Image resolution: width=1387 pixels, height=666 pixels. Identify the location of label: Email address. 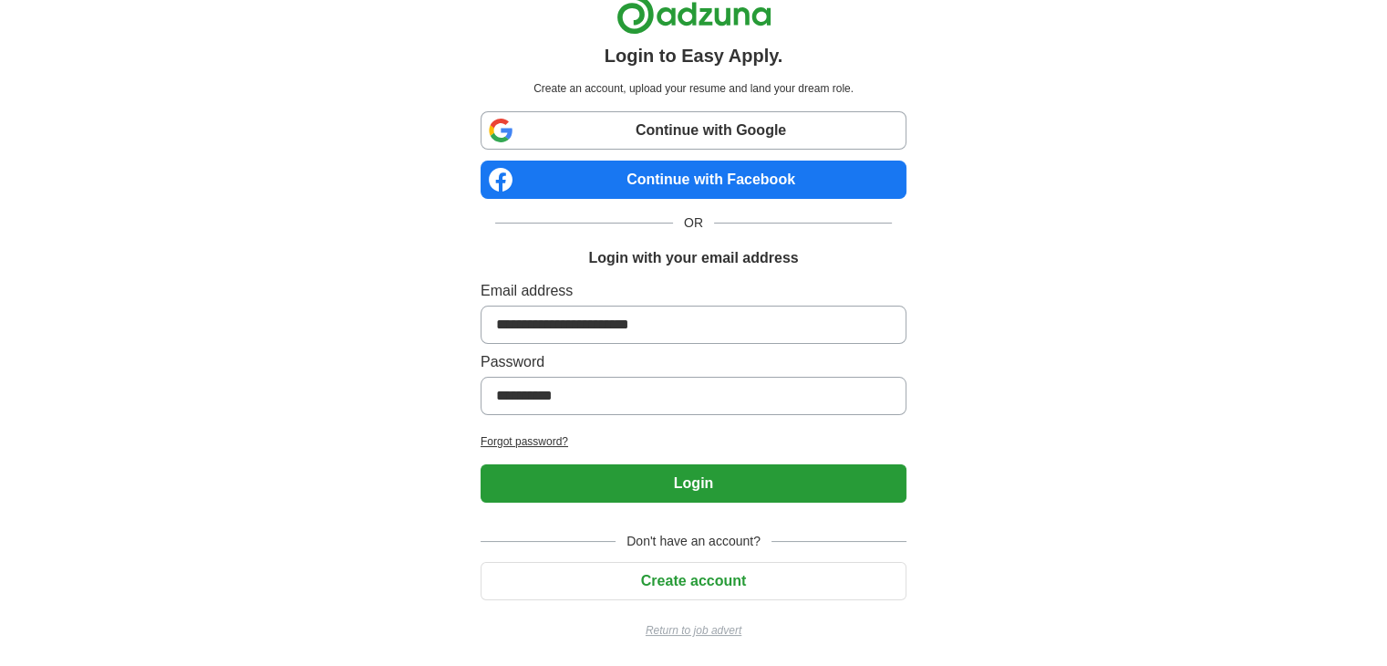
(693, 291).